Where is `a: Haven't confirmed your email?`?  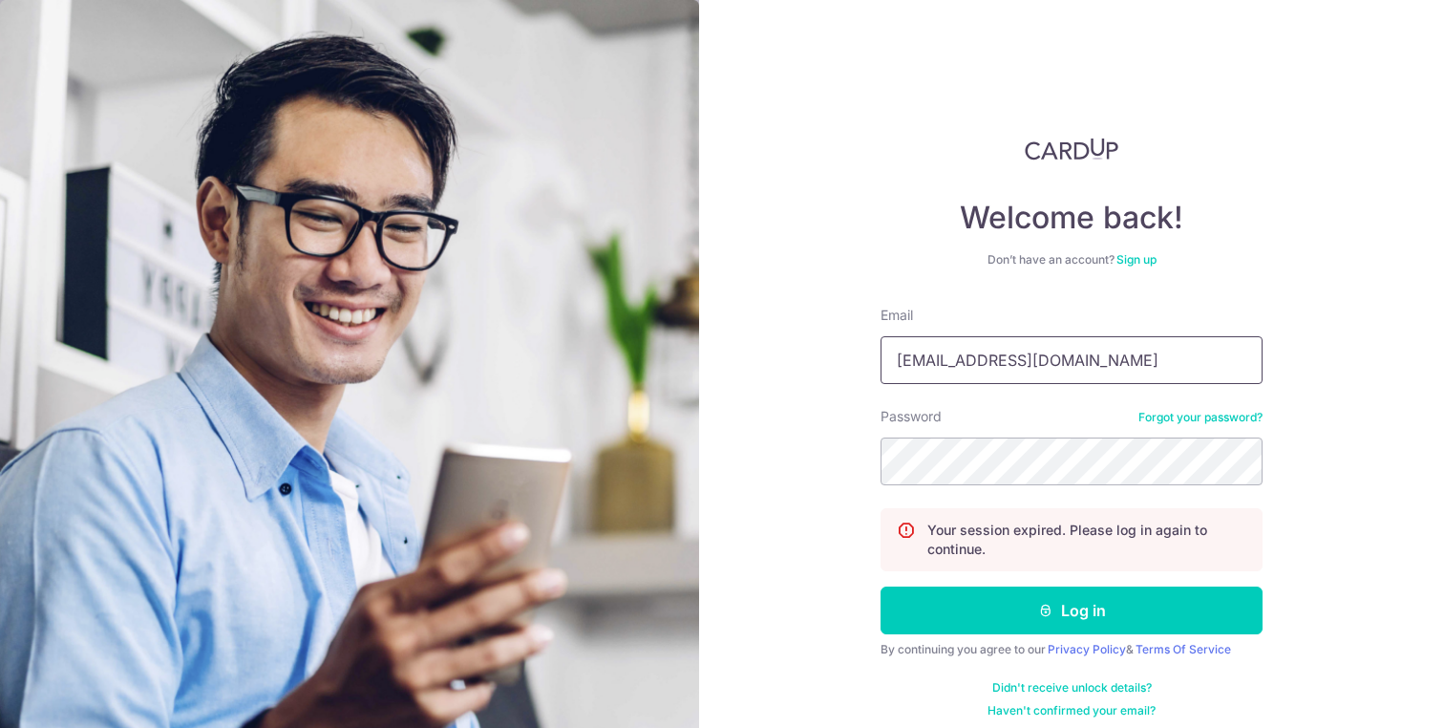 a: Haven't confirmed your email? is located at coordinates (1072, 711).